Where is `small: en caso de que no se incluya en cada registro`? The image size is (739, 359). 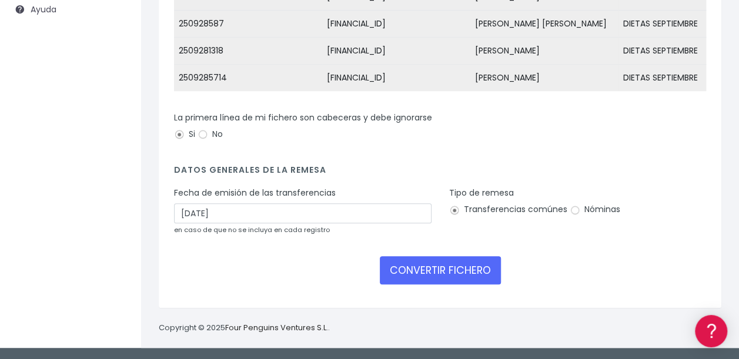 small: en caso de que no se incluya en cada registro is located at coordinates (252, 230).